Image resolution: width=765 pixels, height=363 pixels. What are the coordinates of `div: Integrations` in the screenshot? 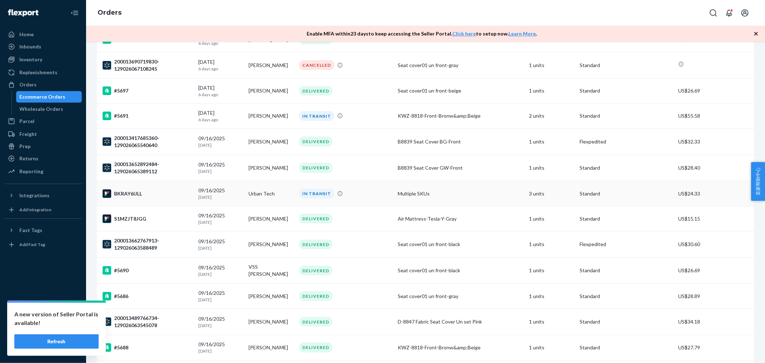 It's located at (34, 195).